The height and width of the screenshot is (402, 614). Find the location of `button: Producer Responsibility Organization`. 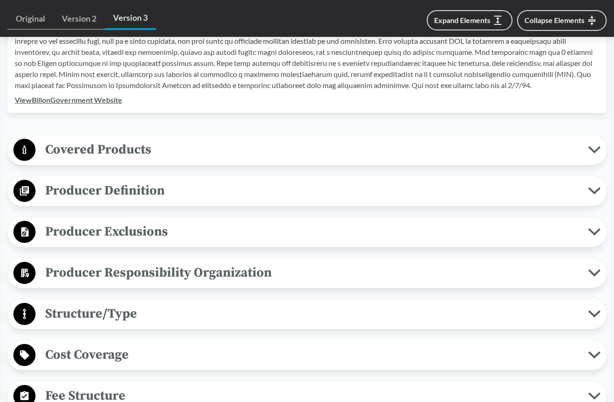

button: Producer Responsibility Organization is located at coordinates (307, 273).